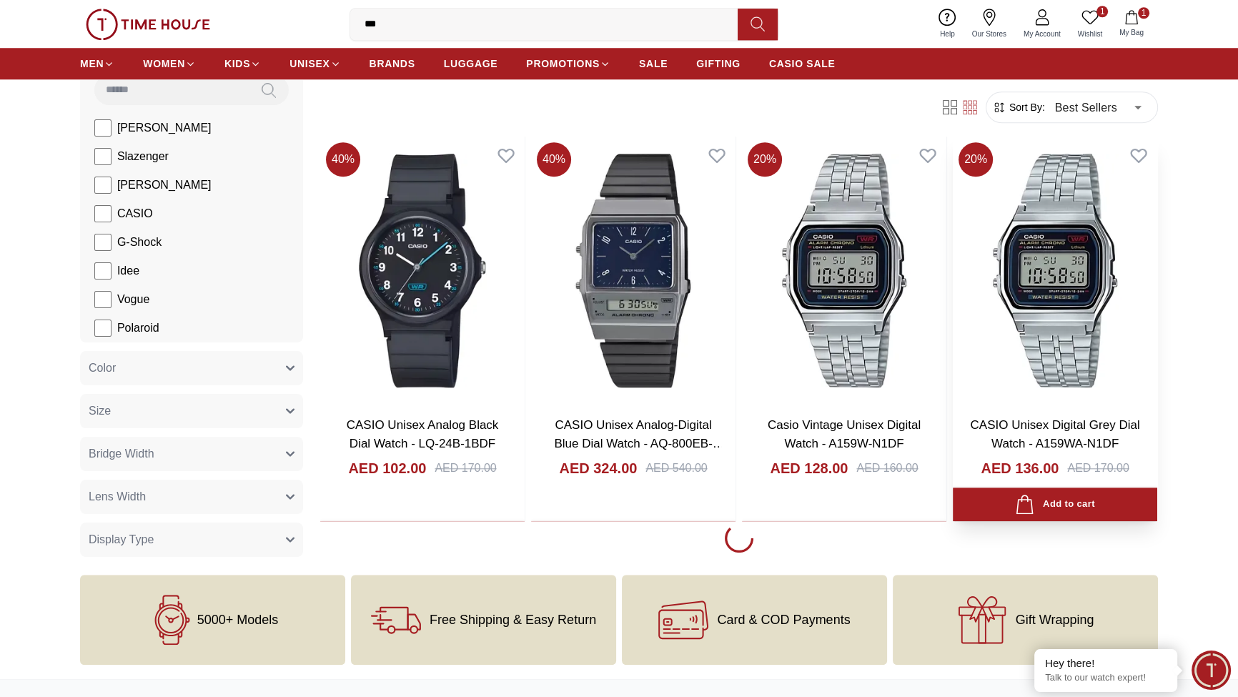 The image size is (1238, 697). Describe the element at coordinates (103, 271) in the screenshot. I see `input: Idee` at that location.